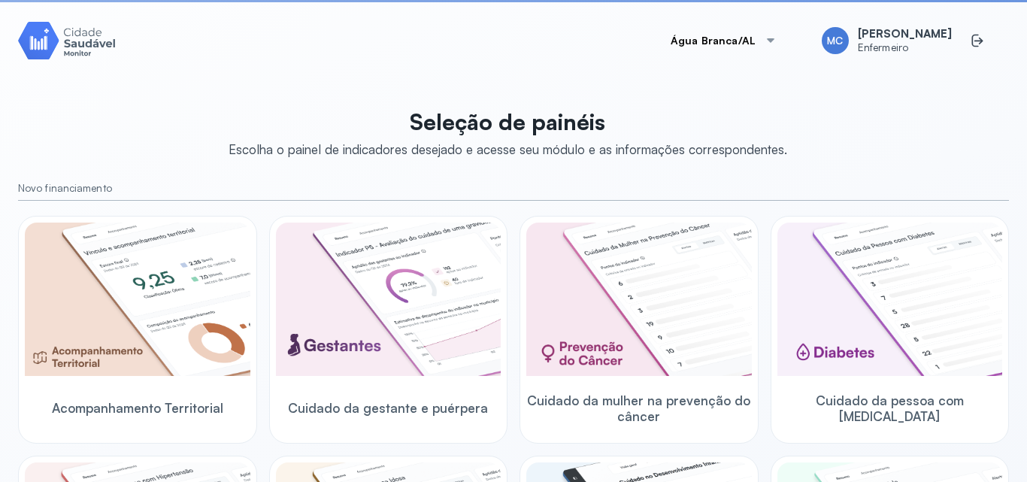 The height and width of the screenshot is (482, 1027). Describe the element at coordinates (67, 40) in the screenshot. I see `img: Logotipo do produto Monitor` at that location.